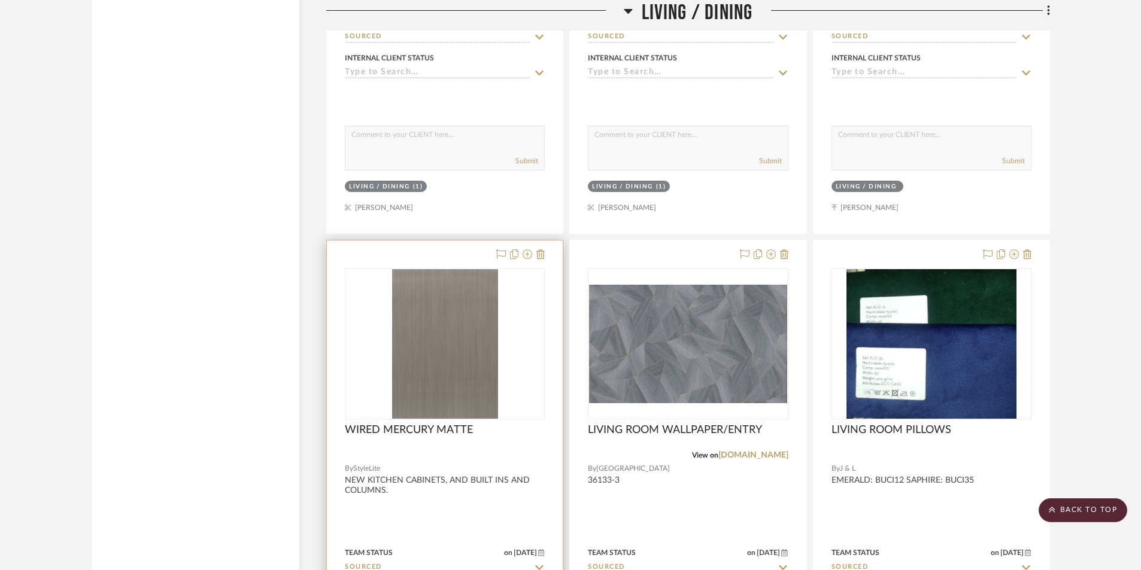  I want to click on span: WIRED MERCURY MATTE, so click(409, 430).